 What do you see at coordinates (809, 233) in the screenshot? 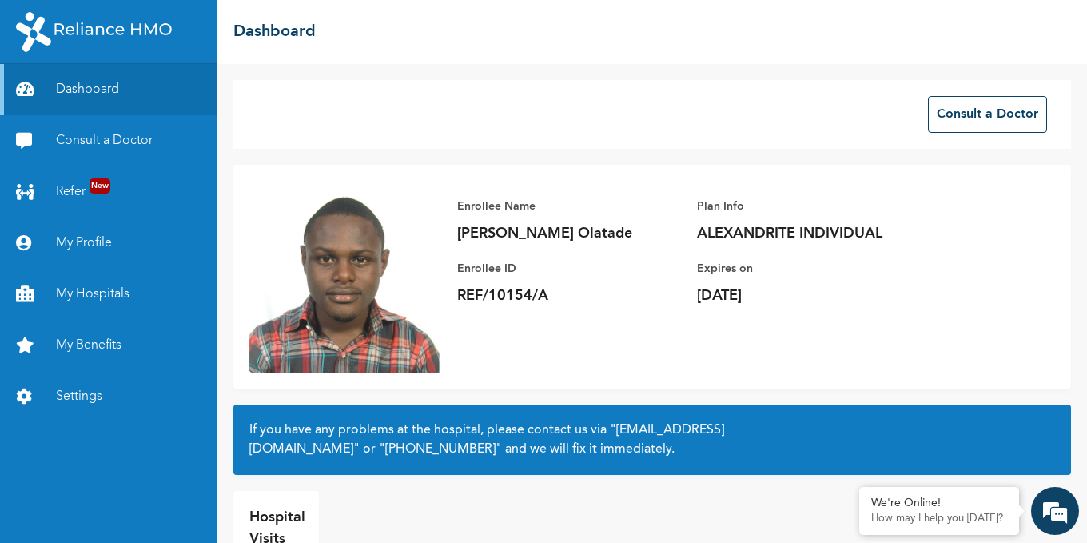
I see `p: ALEXANDRITE INDIVIDUAL` at bounding box center [809, 233].